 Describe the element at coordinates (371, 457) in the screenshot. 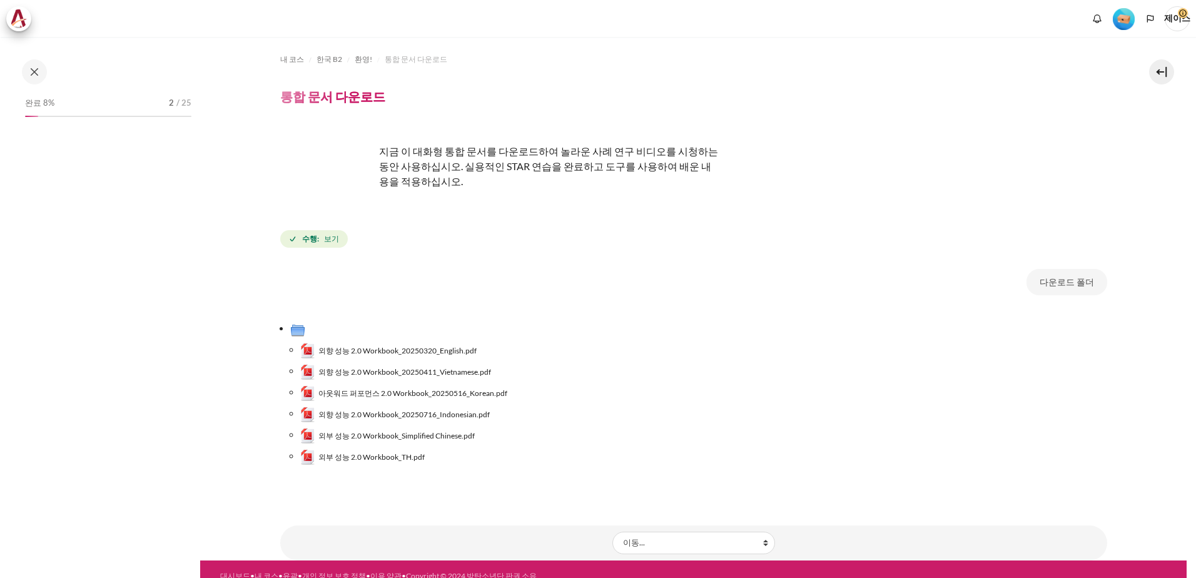

I see `span: 외부 성능 2.0 Workbook_TH.pdf` at that location.